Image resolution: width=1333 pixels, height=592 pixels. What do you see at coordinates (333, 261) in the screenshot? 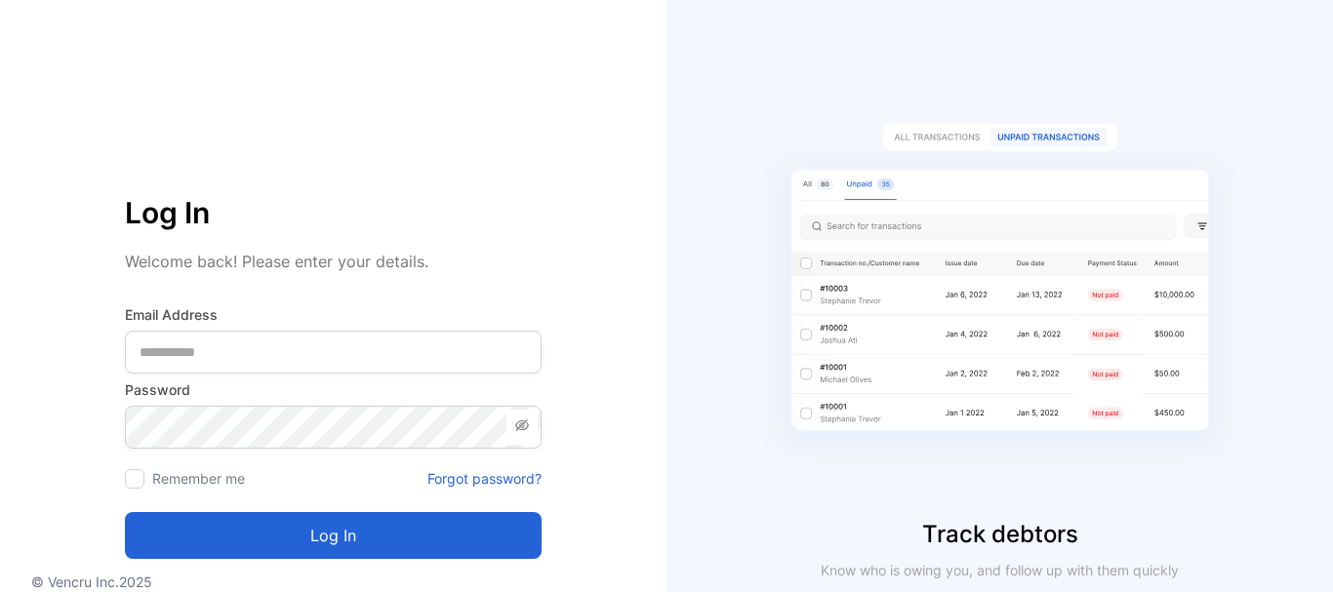
I see `p: Welcome back! Please enter your details.` at bounding box center [333, 261].